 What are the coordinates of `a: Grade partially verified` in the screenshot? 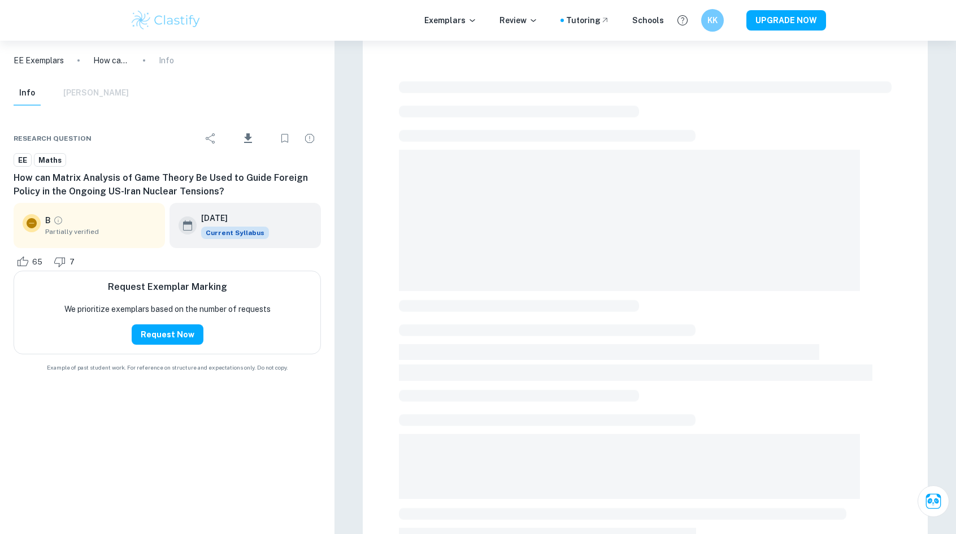 It's located at (58, 220).